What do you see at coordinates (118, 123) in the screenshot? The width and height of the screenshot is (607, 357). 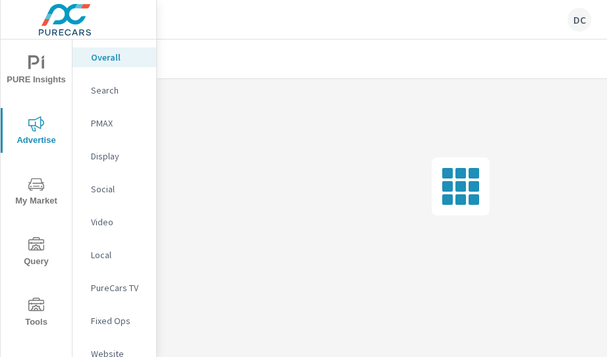 I see `p: PMAX` at bounding box center [118, 123].